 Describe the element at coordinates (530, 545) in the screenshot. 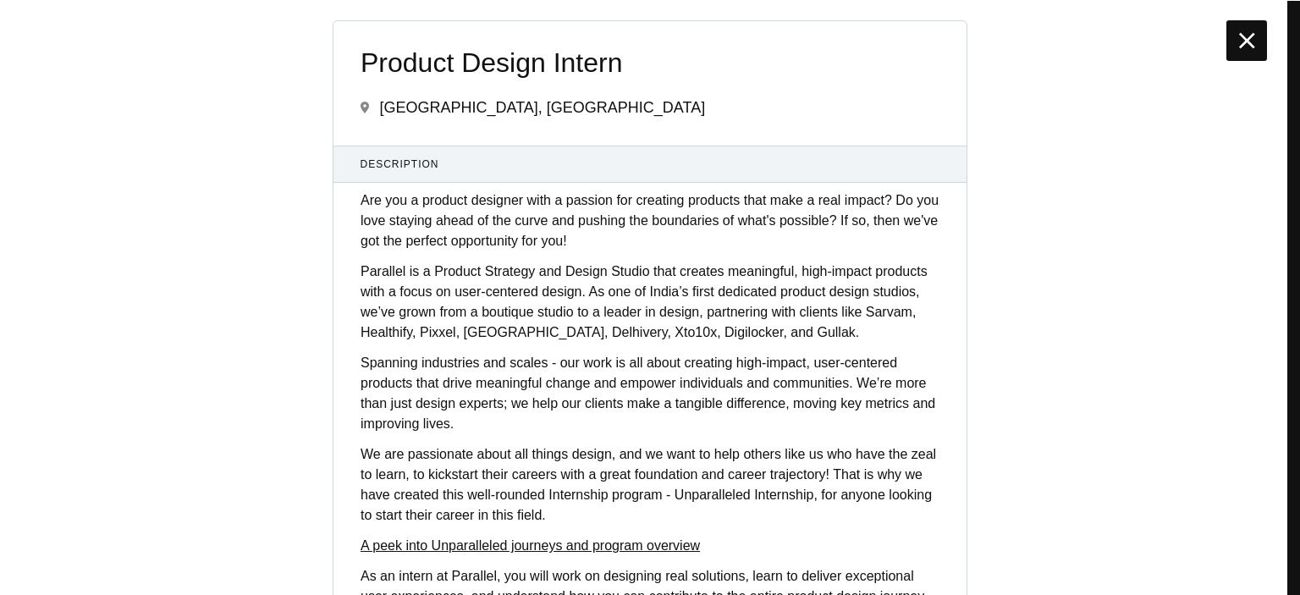

I see `strong: A peek into Unparalleled journeys and program overview` at that location.